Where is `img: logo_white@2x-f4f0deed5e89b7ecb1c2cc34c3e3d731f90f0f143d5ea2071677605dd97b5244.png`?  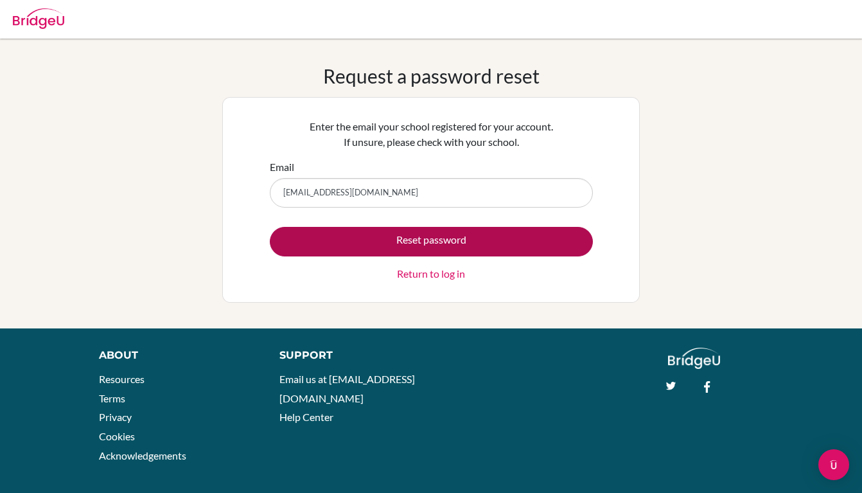
img: logo_white@2x-f4f0deed5e89b7ecb1c2cc34c3e3d731f90f0f143d5ea2071677605dd97b5244.png is located at coordinates (694, 358).